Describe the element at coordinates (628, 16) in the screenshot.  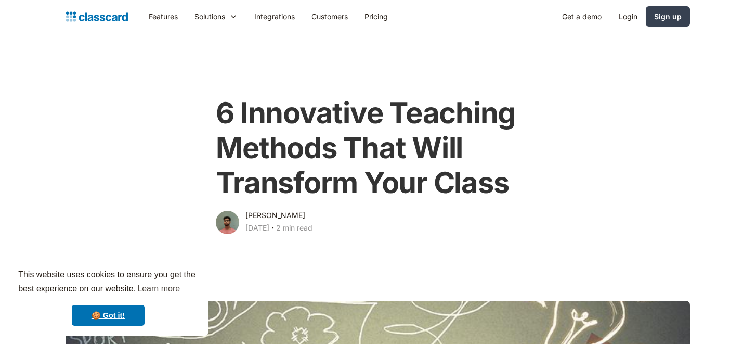
I see `a: Login` at that location.